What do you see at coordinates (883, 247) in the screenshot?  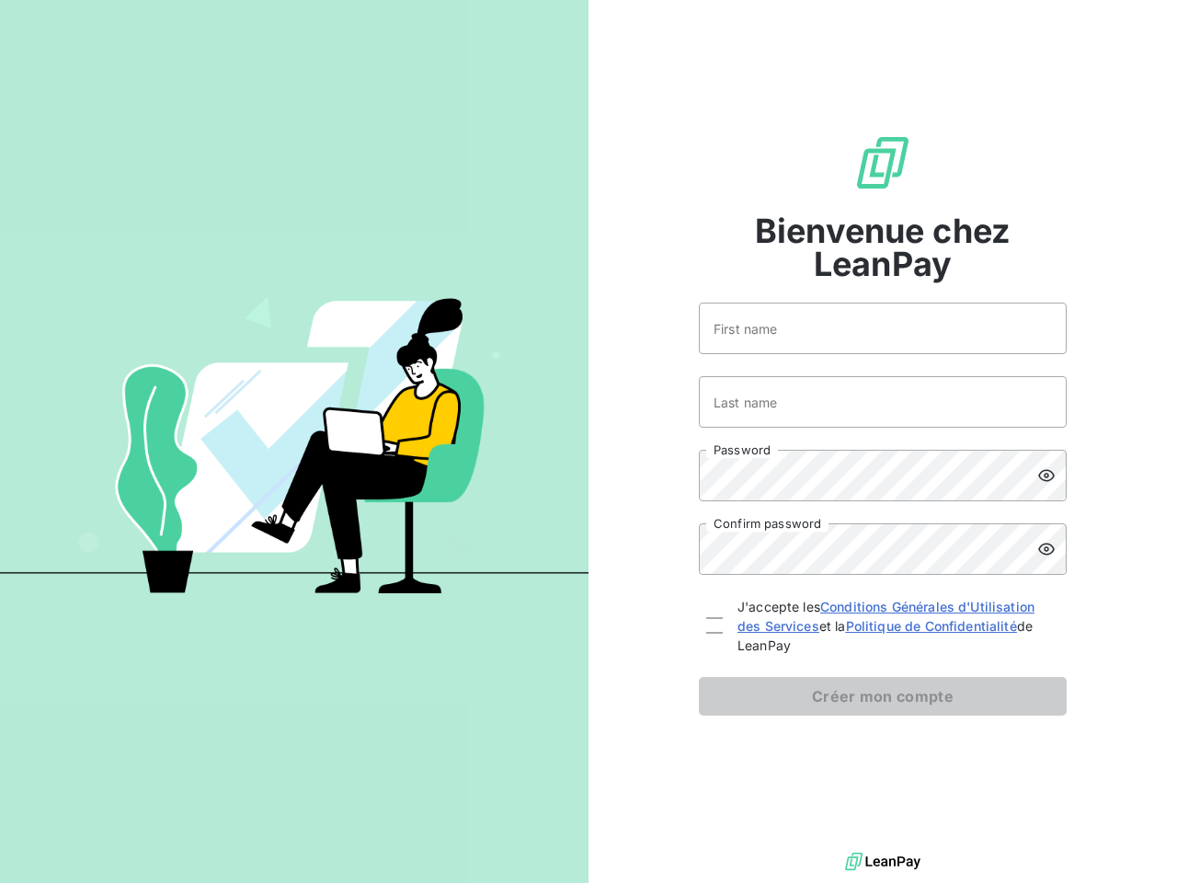 I see `span: Bienvenue chez LeanPay` at bounding box center [883, 247].